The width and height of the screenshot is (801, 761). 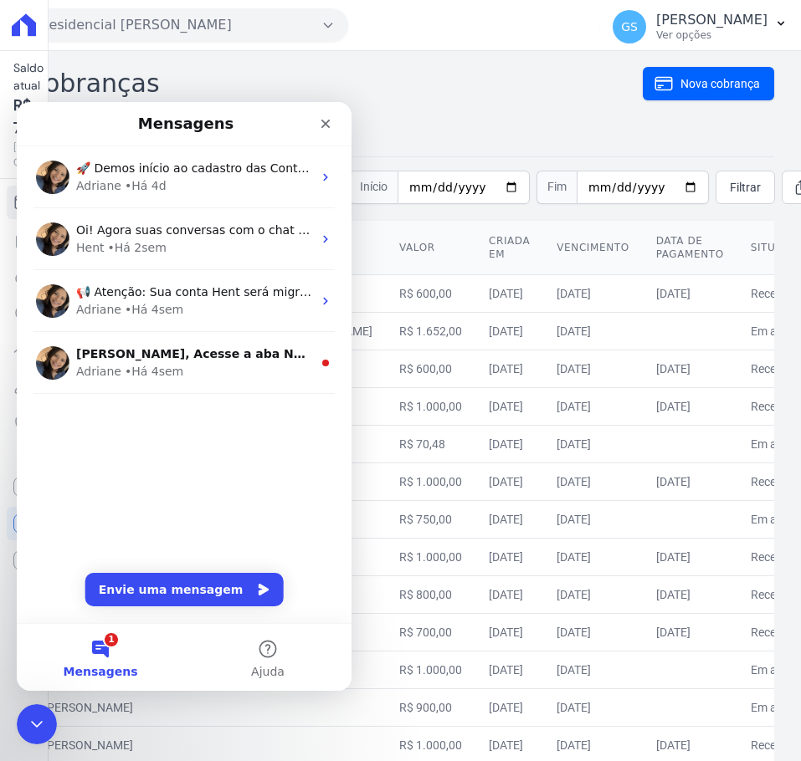 I want to click on th: Valor, so click(x=430, y=248).